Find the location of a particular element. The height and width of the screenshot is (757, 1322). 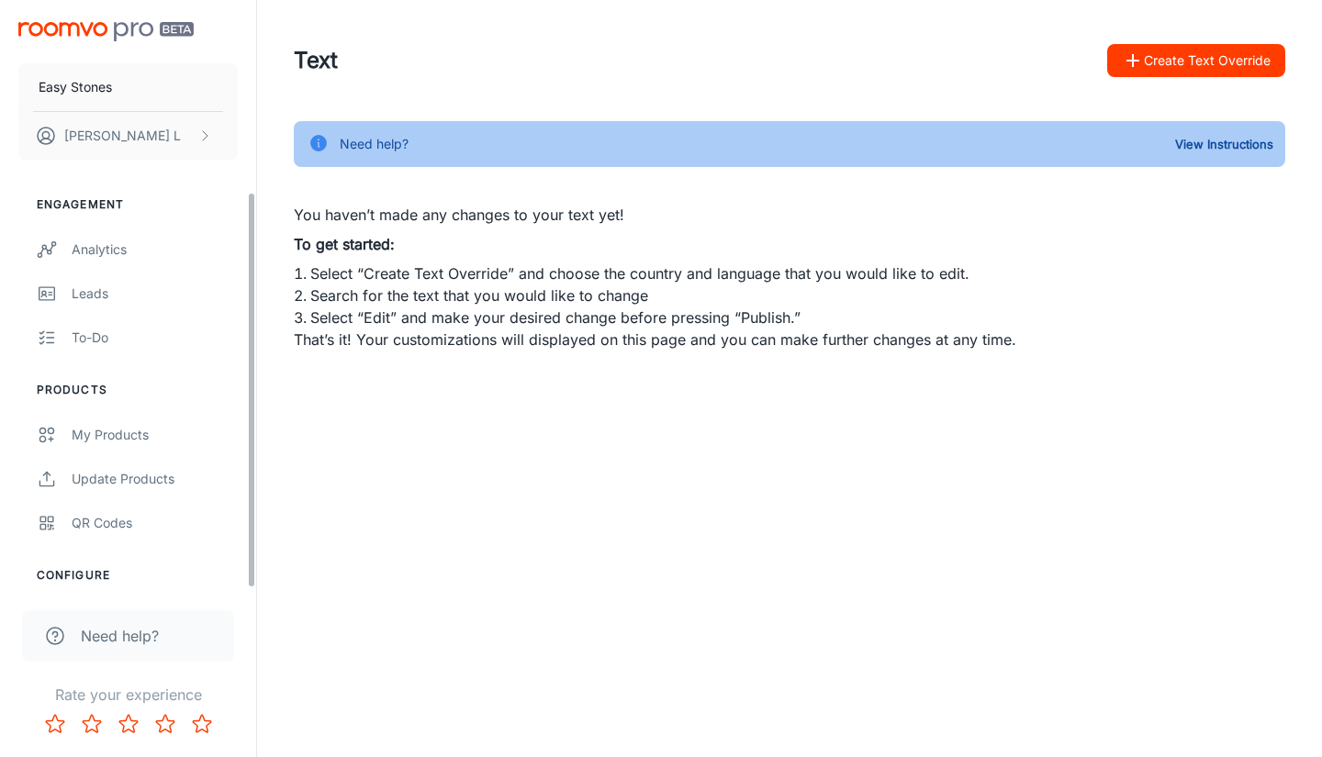

li: Select “Create Text Override” and choose the country and language that you would like to edit. is located at coordinates (789, 274).